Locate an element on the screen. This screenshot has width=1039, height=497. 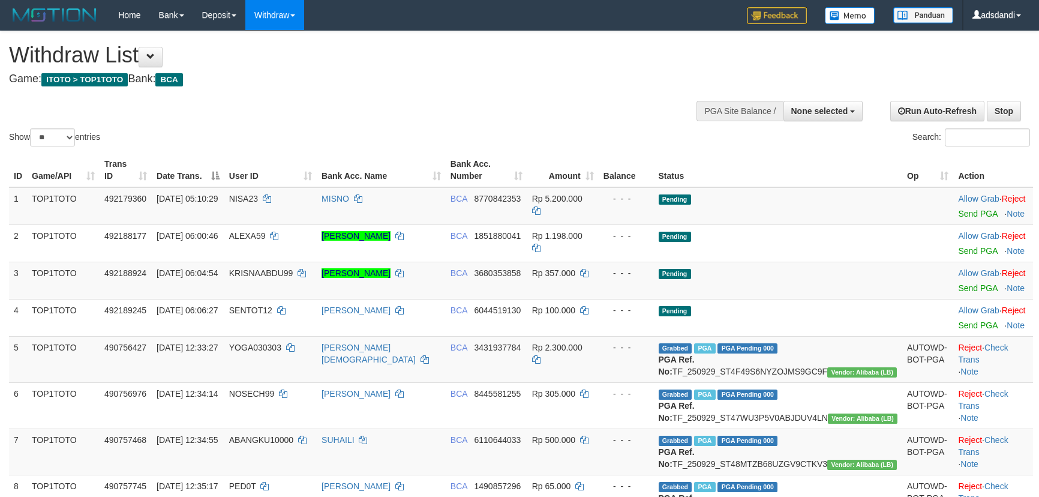
th: Op: activate to sort column ascending is located at coordinates (928, 170).